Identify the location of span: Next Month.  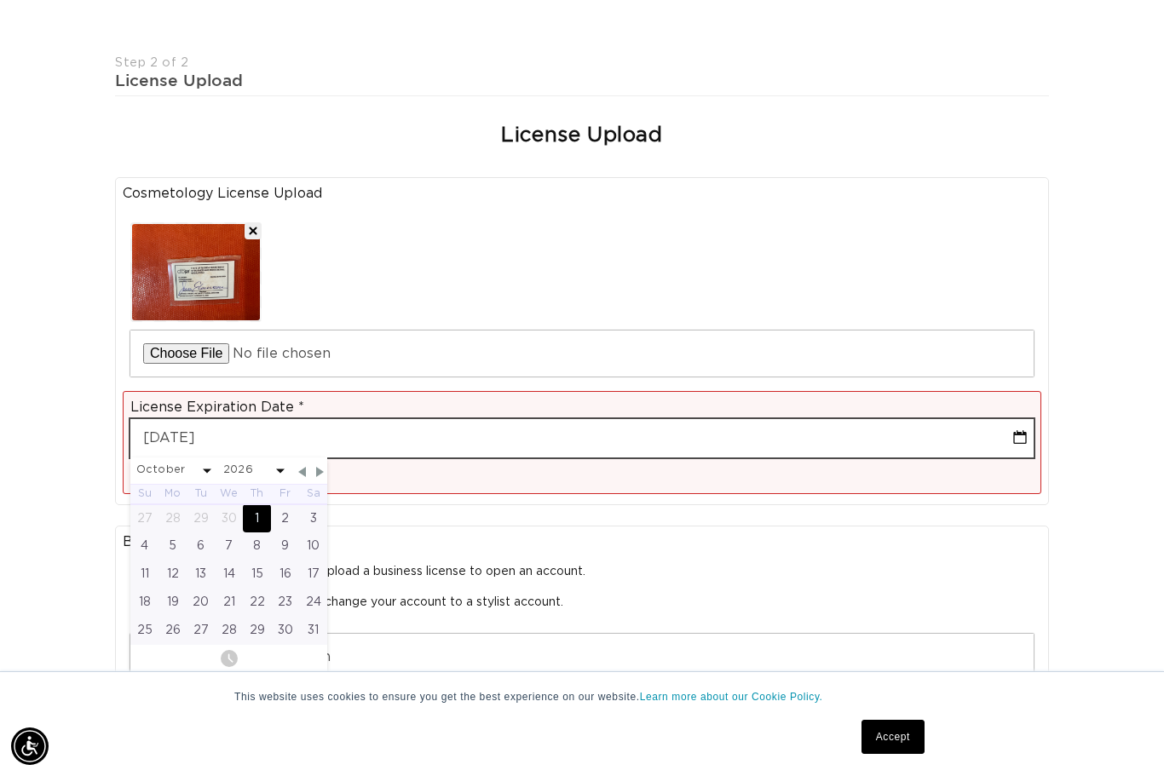
(320, 472).